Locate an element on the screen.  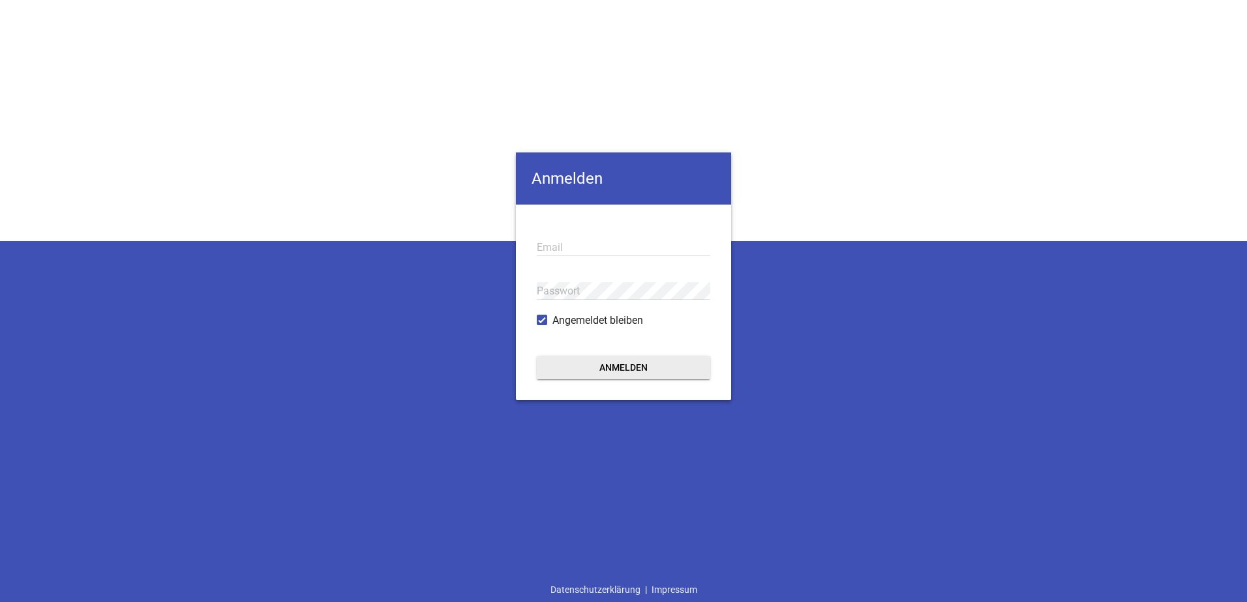
span: Angemeldet bleiben is located at coordinates (597, 321).